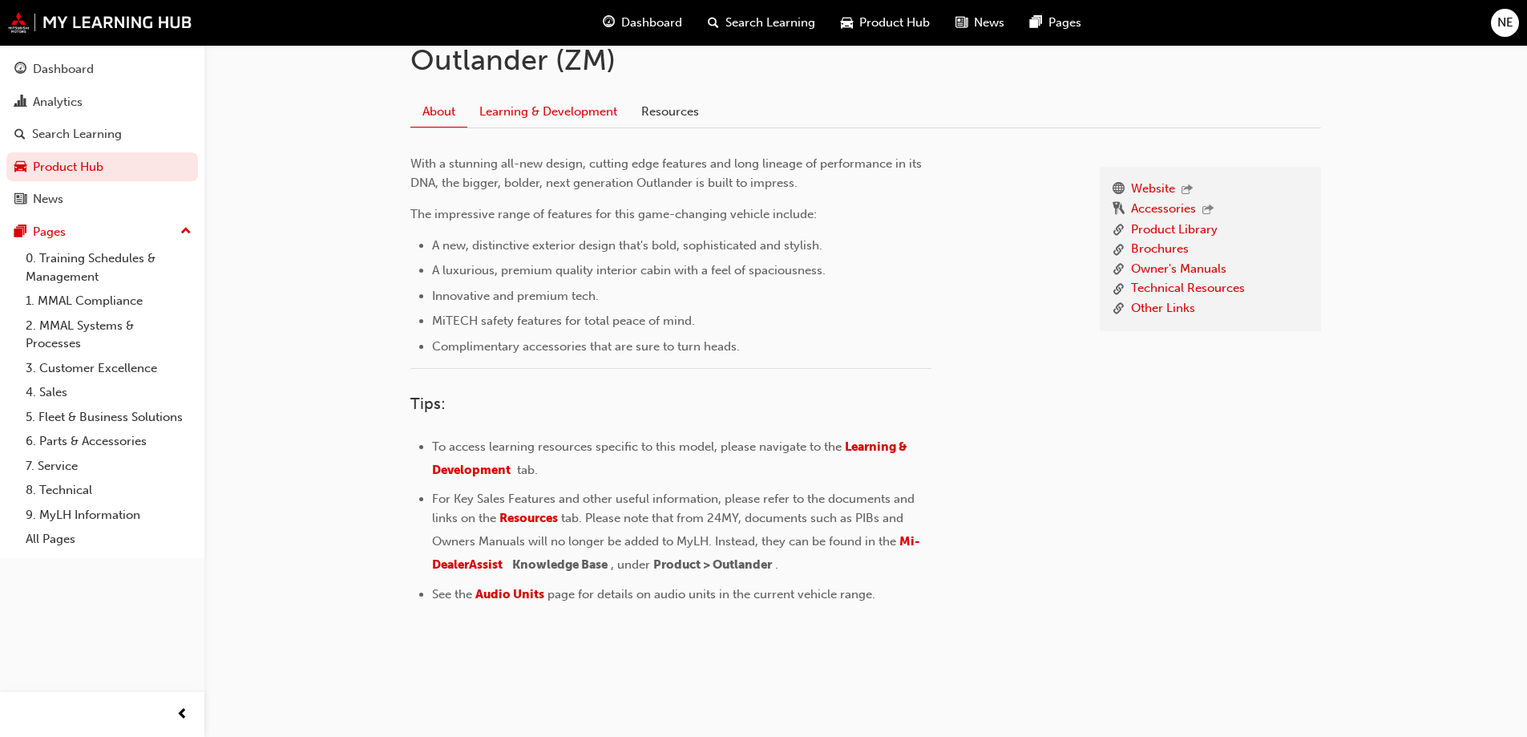 This screenshot has height=737, width=1527. What do you see at coordinates (669, 529) in the screenshot?
I see `span: tab. Please note that from 24MY, documents such as PIBs and Owners Manuals will no longer be adde...` at bounding box center [669, 529].